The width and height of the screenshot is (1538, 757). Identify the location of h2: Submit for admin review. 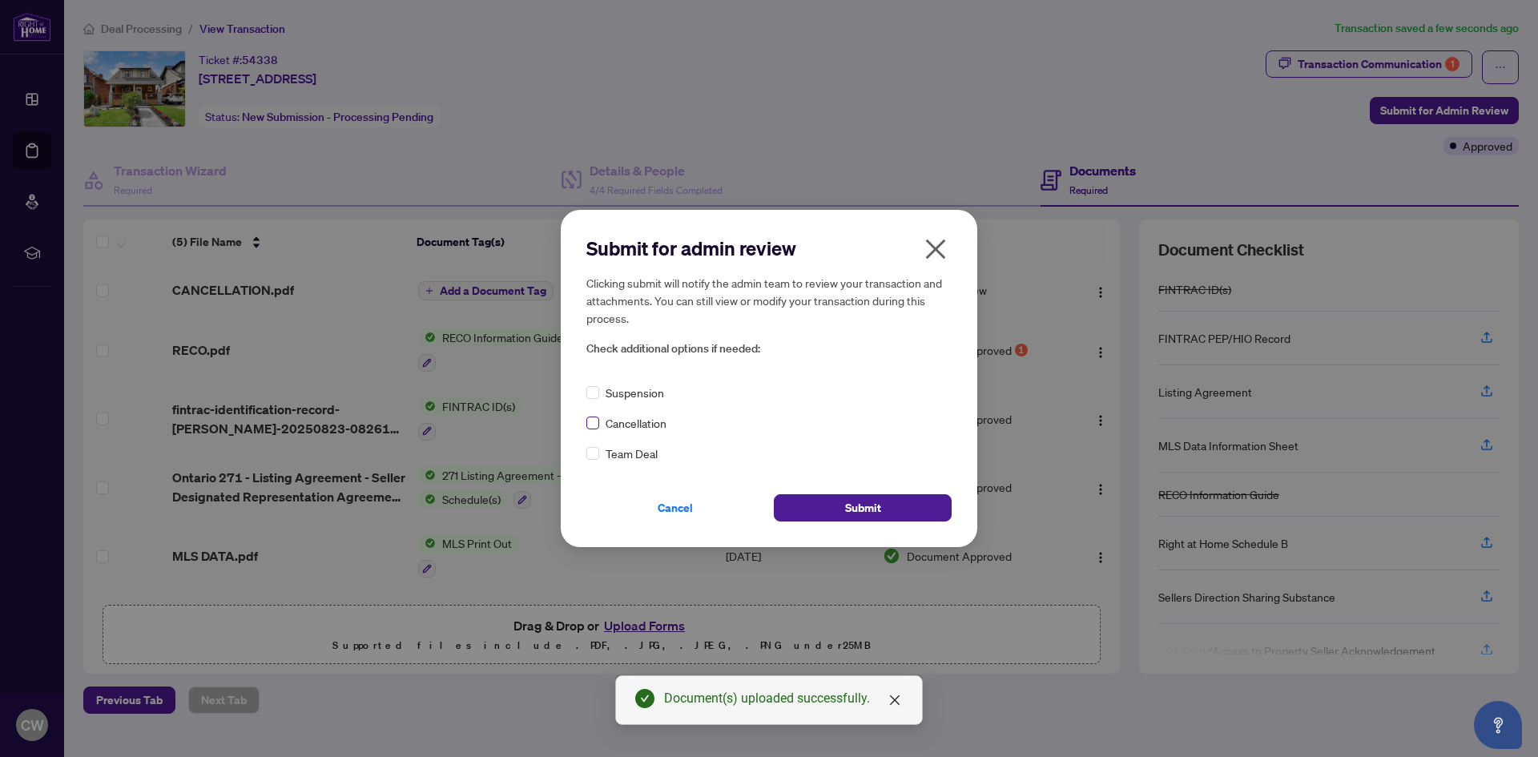
(769, 248).